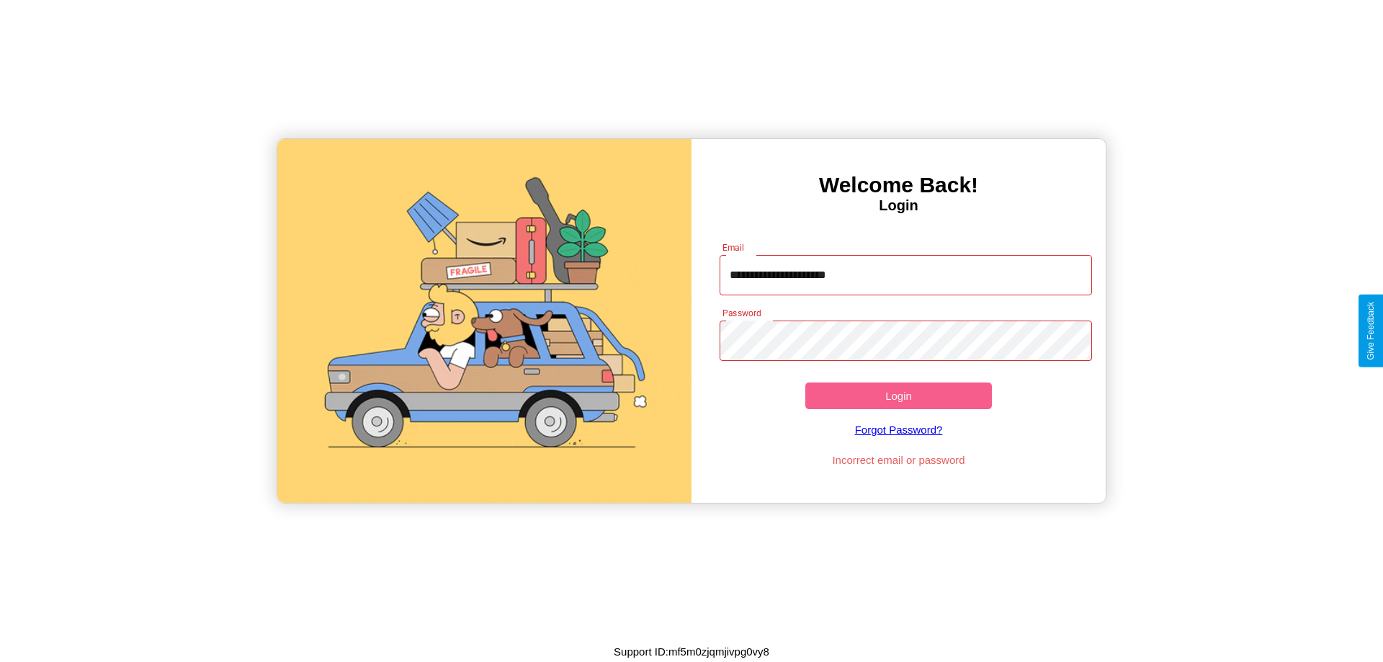  I want to click on p: Incorrect email or password, so click(899, 460).